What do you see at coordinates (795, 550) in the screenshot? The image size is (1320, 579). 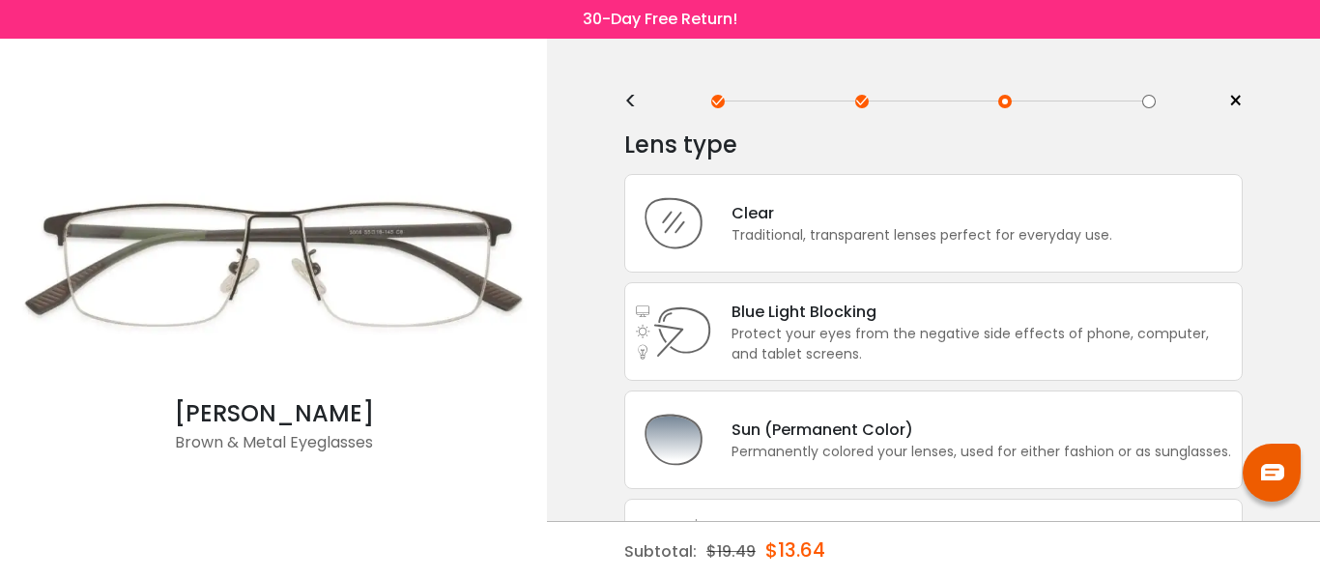 I see `div: $13.64` at bounding box center [795, 550].